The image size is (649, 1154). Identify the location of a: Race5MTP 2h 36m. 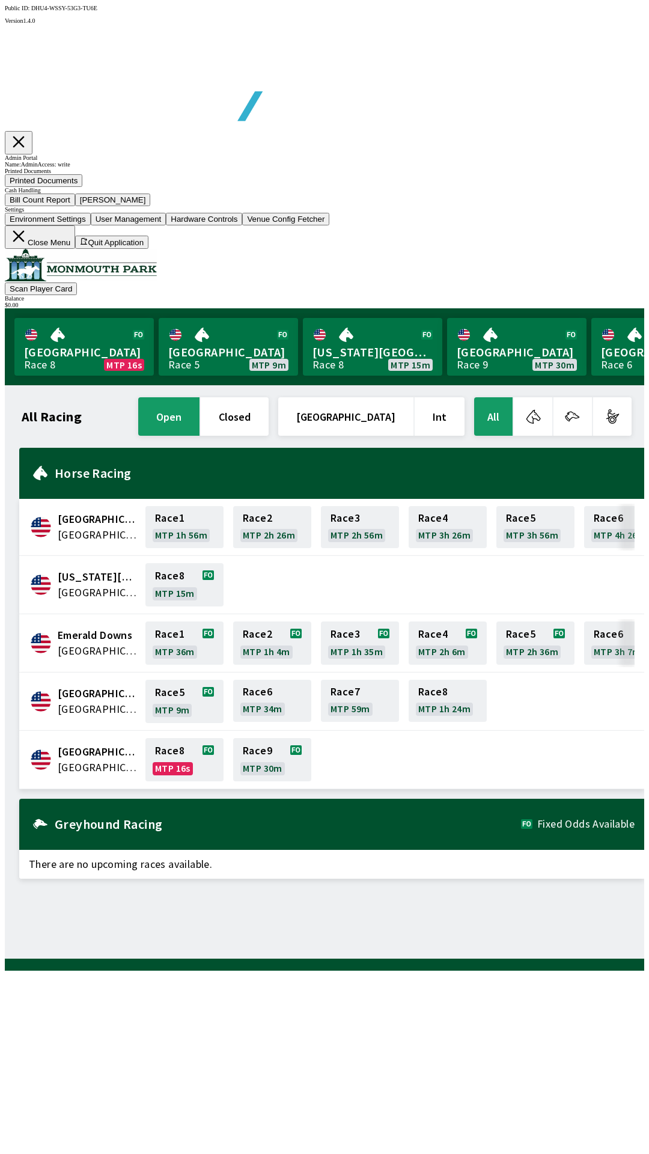
(535, 643).